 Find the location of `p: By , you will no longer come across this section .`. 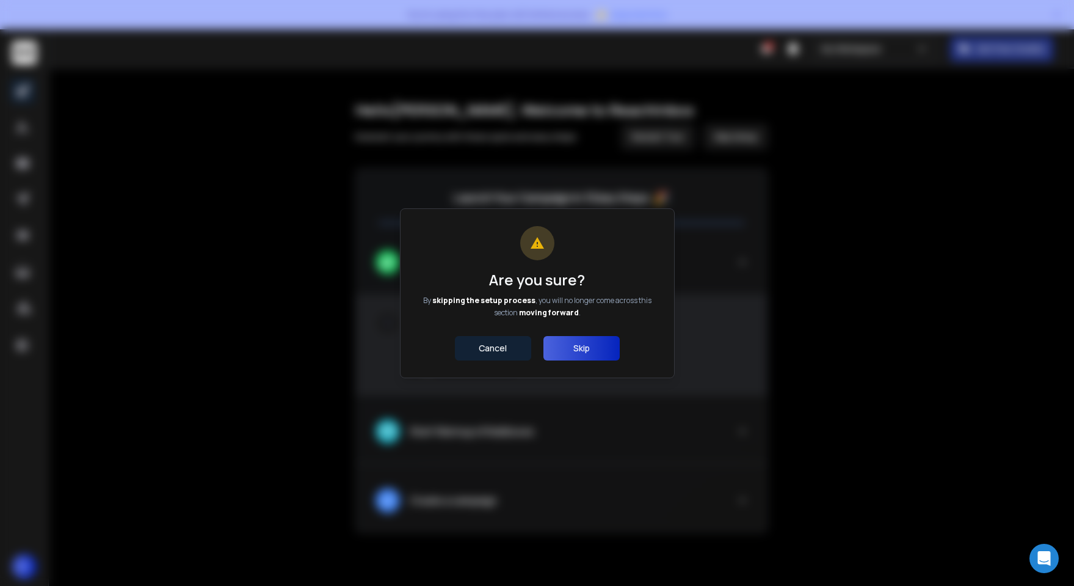

p: By , you will no longer come across this section . is located at coordinates (538, 307).